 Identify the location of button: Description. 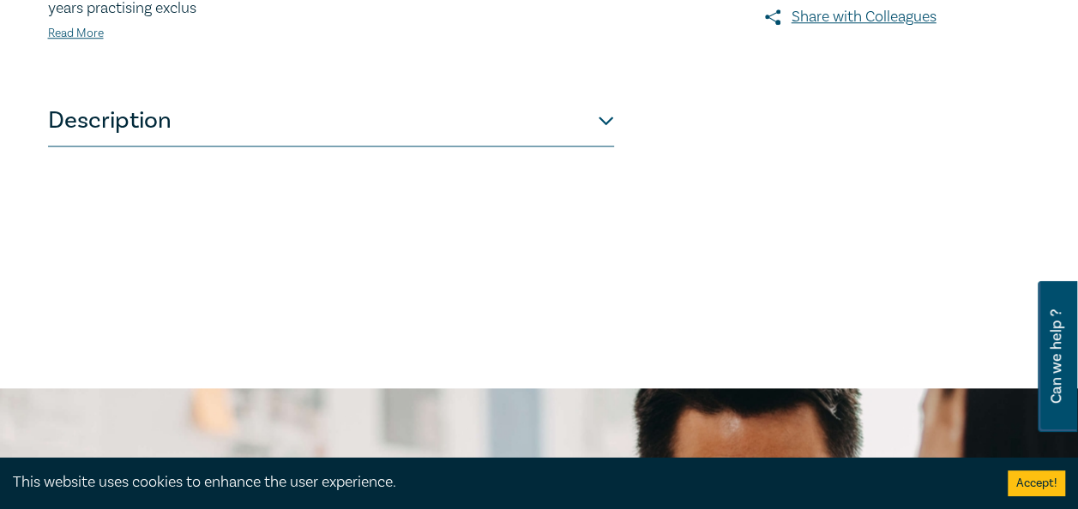
(331, 121).